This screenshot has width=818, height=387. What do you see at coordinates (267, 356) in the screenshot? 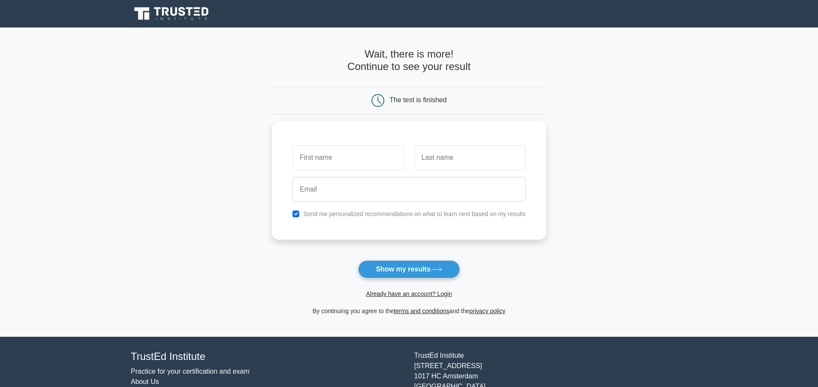
I see `h4: TrustEd Institute` at bounding box center [267, 356].